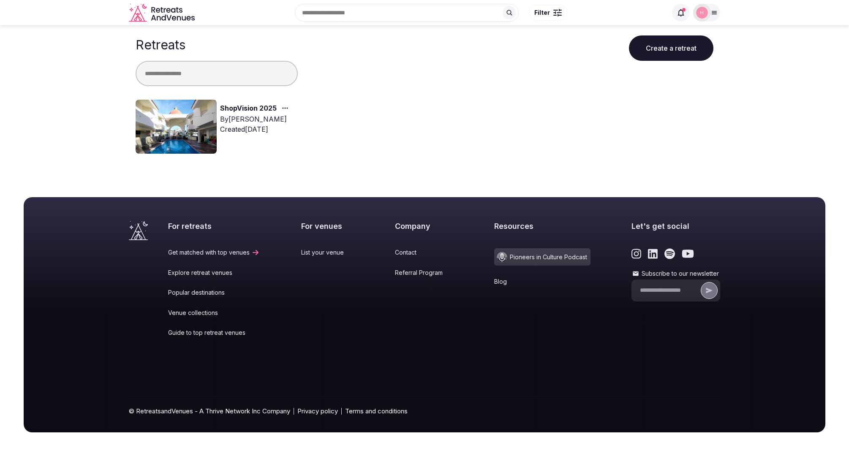 Image resolution: width=849 pixels, height=456 pixels. What do you see at coordinates (543, 282) in the screenshot?
I see `a: Blog` at bounding box center [543, 282].